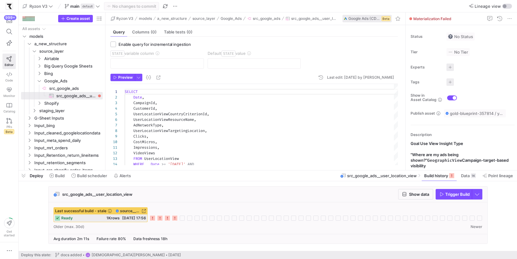 The width and height of the screenshot is (517, 259). Describe the element at coordinates (473, 175) in the screenshot. I see `div: 1K` at that location.